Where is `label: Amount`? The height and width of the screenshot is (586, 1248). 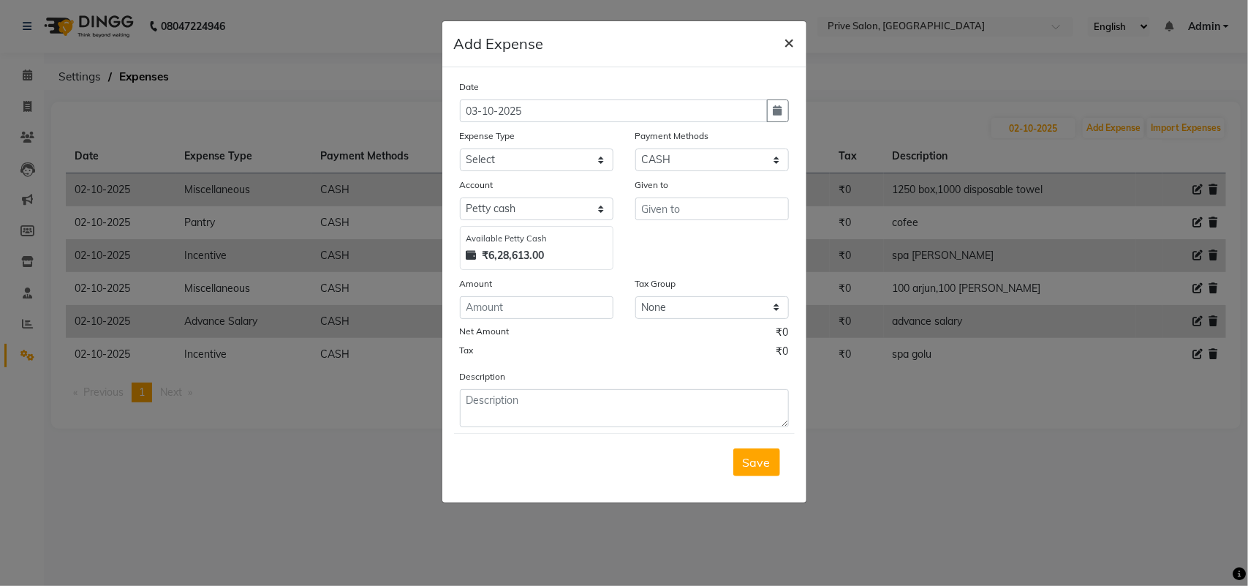 label: Amount is located at coordinates (476, 284).